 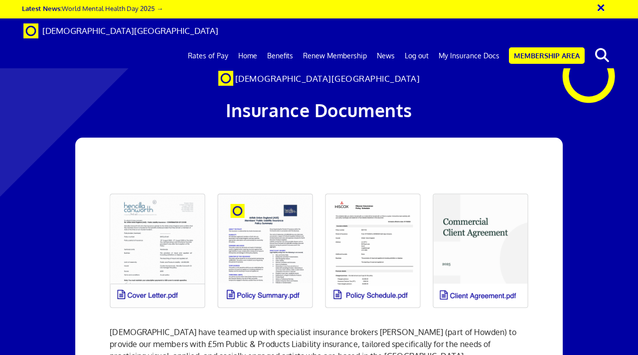 What do you see at coordinates (248, 56) in the screenshot?
I see `a: Home` at bounding box center [248, 56].